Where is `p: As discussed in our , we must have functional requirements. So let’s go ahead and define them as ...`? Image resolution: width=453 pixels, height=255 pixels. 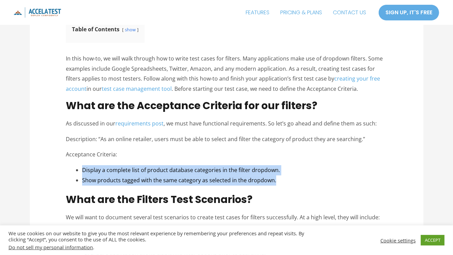
p: As discussed in our , we must have functional requirements. So let’s go ahead and define them as ... is located at coordinates (227, 124).